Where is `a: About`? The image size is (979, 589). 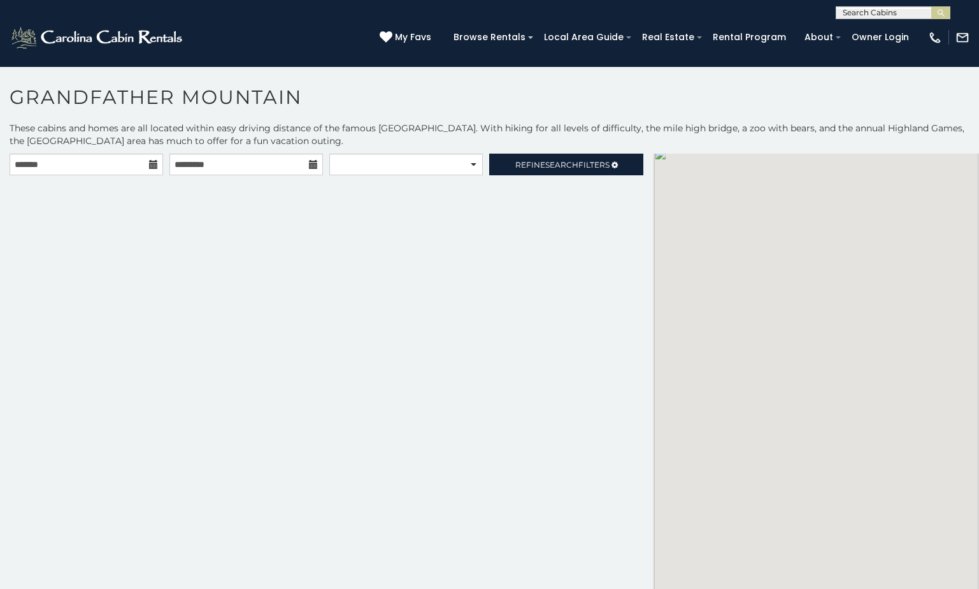
a: About is located at coordinates (819, 37).